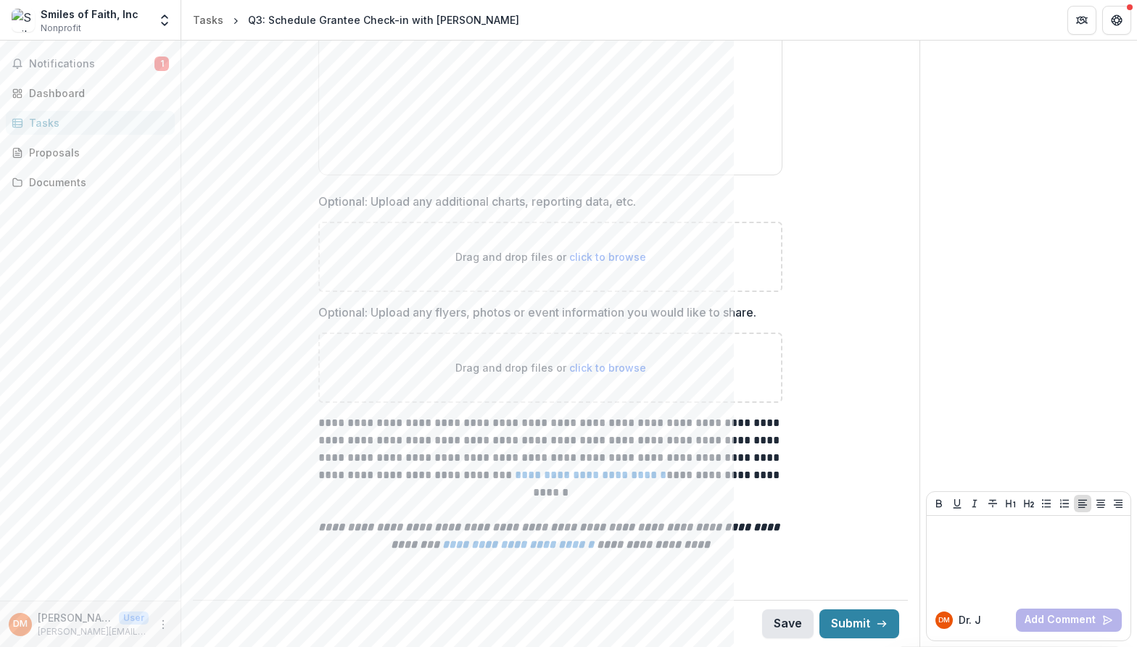  I want to click on button: Align Left, so click(1082, 504).